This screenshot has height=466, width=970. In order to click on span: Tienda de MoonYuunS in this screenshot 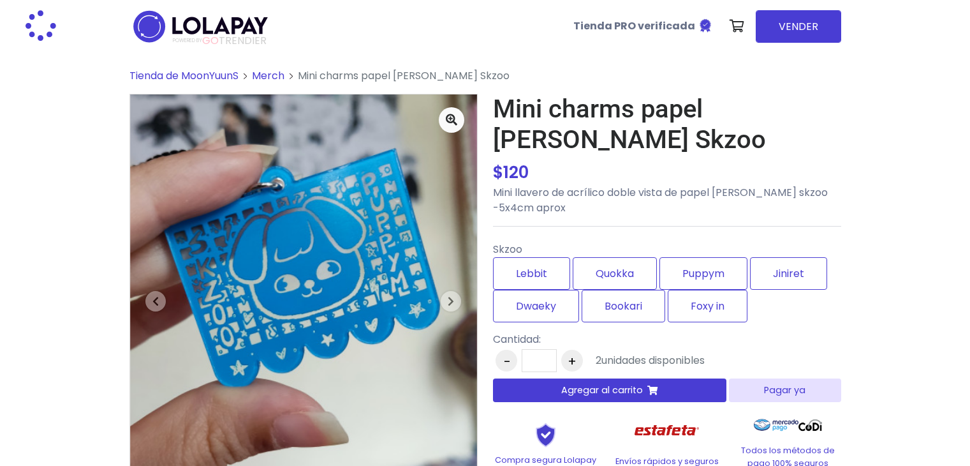, I will do `click(184, 75)`.